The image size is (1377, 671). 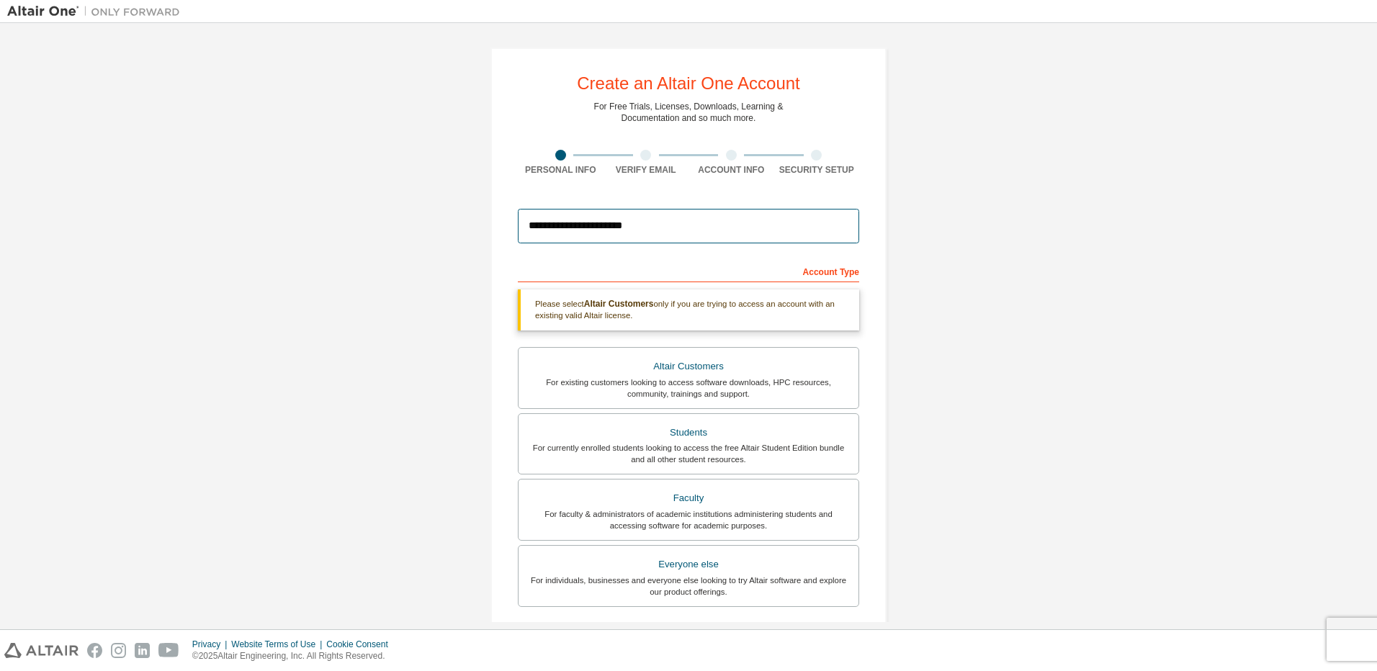 What do you see at coordinates (689, 388) in the screenshot?
I see `div: For existing customers looking to access software downloads, HPC resources, community, trainings ...` at bounding box center [689, 388].